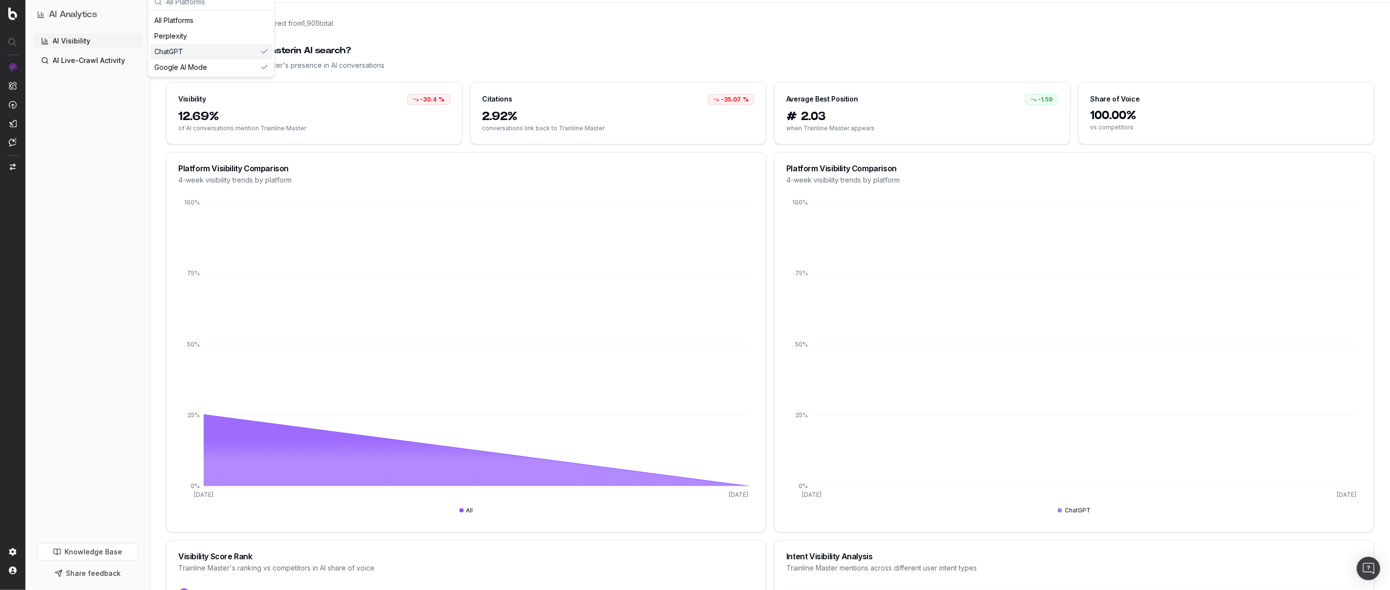 The height and width of the screenshot is (590, 1390). I want to click on div: Share of Voice, so click(1115, 99).